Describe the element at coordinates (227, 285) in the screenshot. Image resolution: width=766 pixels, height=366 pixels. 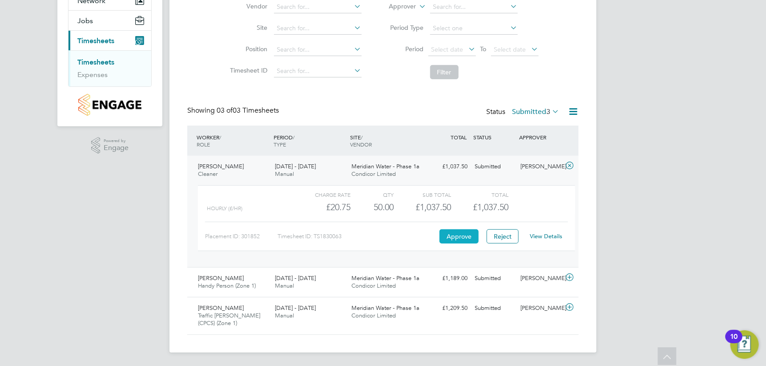
I see `span: Handy Person (Zone 1)` at that location.